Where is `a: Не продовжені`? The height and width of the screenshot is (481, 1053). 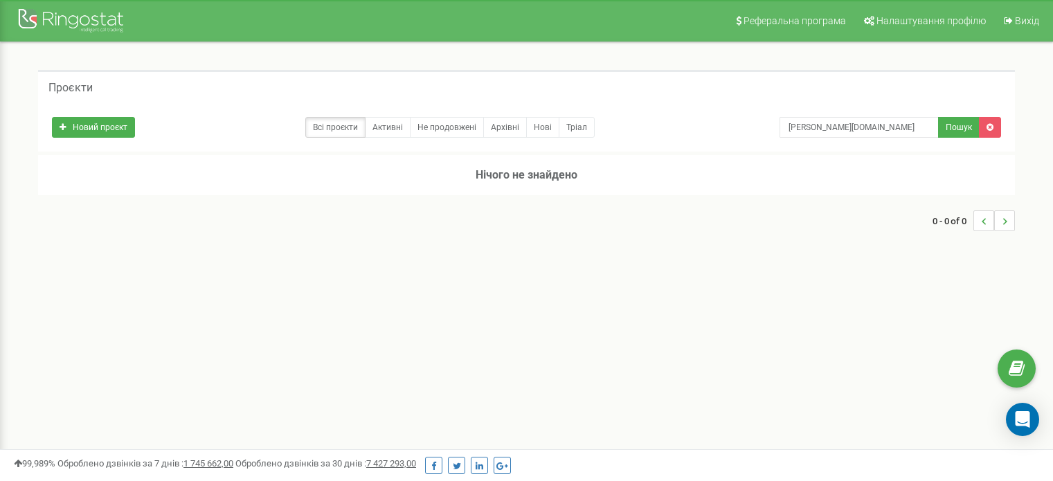 a: Не продовжені is located at coordinates (446, 127).